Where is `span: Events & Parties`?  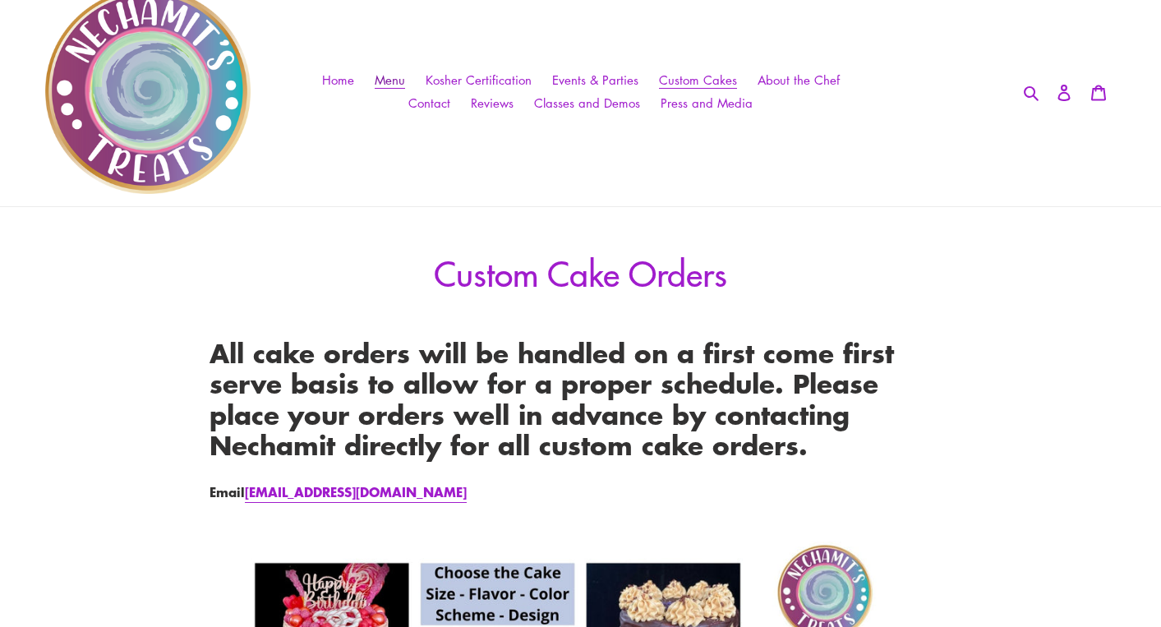 span: Events & Parties is located at coordinates (595, 80).